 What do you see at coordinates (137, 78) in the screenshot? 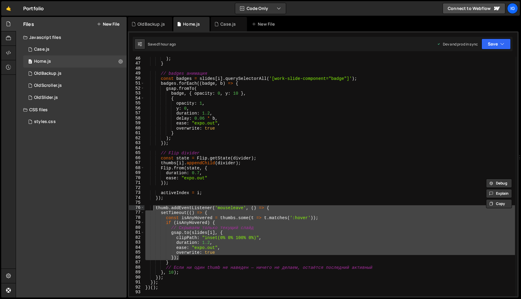
I see `div: 50` at bounding box center [137, 78].